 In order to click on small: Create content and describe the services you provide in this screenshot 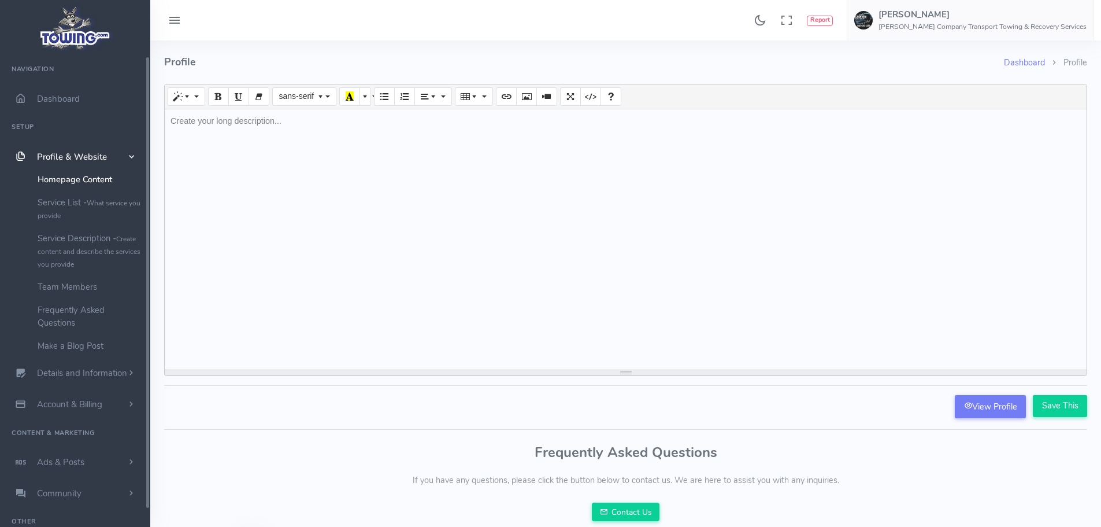, I will do `click(89, 251)`.